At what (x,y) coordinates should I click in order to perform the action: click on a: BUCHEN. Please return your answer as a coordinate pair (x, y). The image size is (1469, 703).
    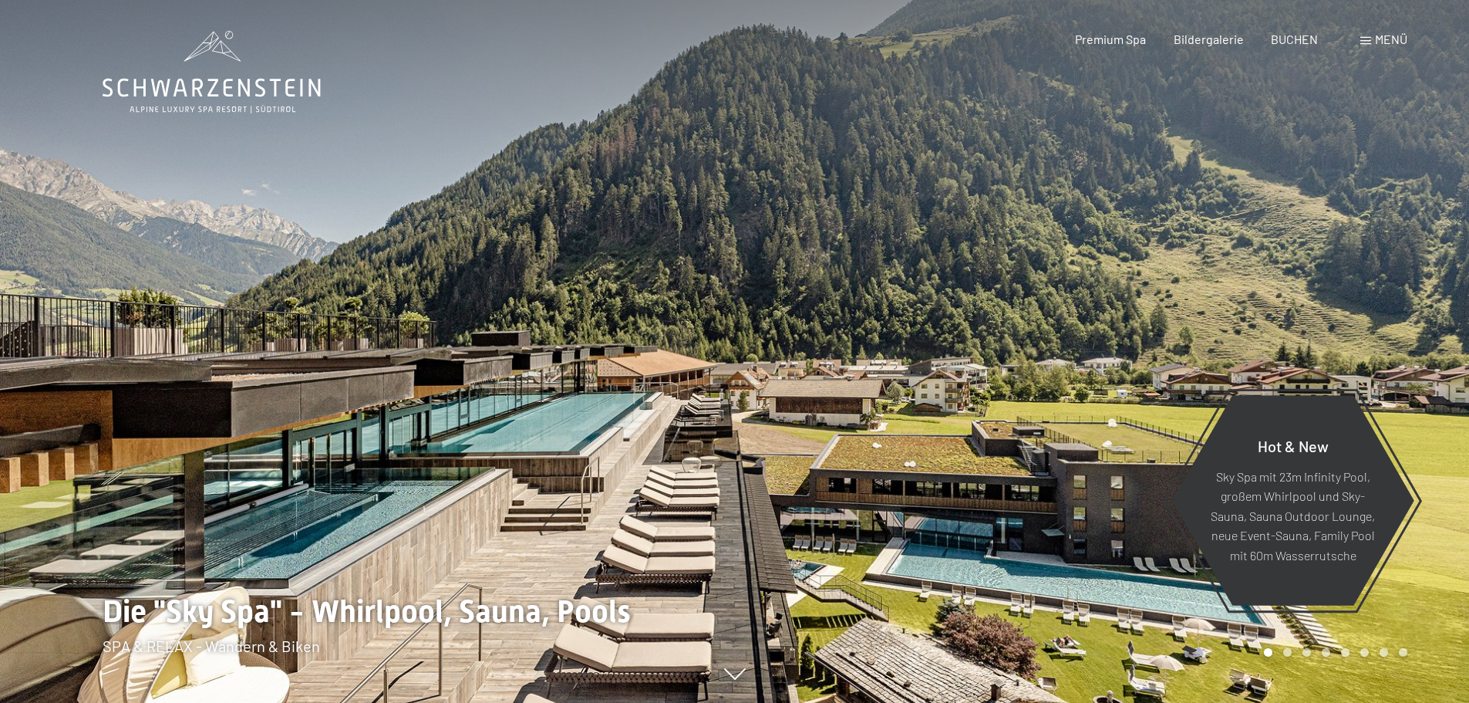
    Looking at the image, I should click on (1294, 39).